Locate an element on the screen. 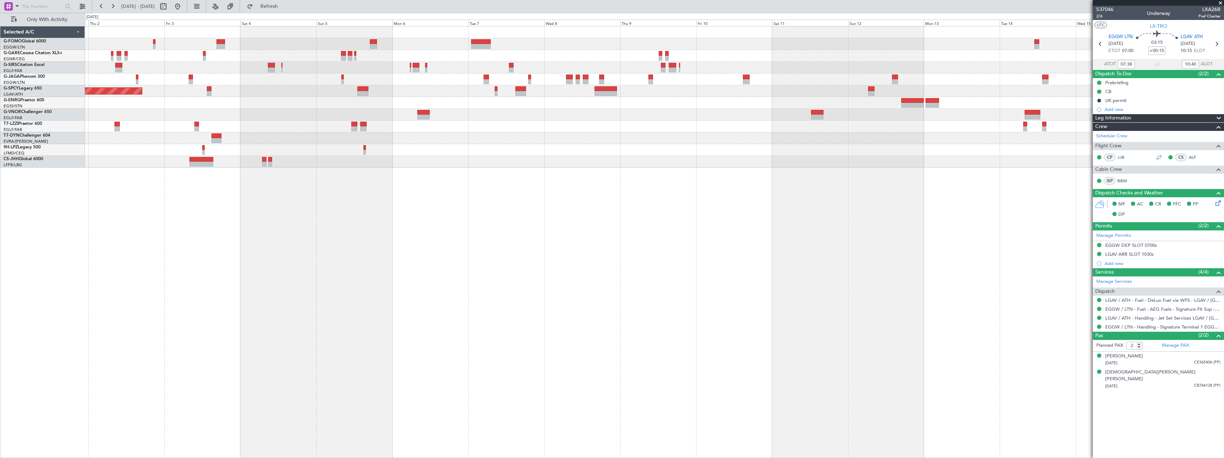 Image resolution: width=1224 pixels, height=458 pixels. span: (4/4) is located at coordinates (1203, 272).